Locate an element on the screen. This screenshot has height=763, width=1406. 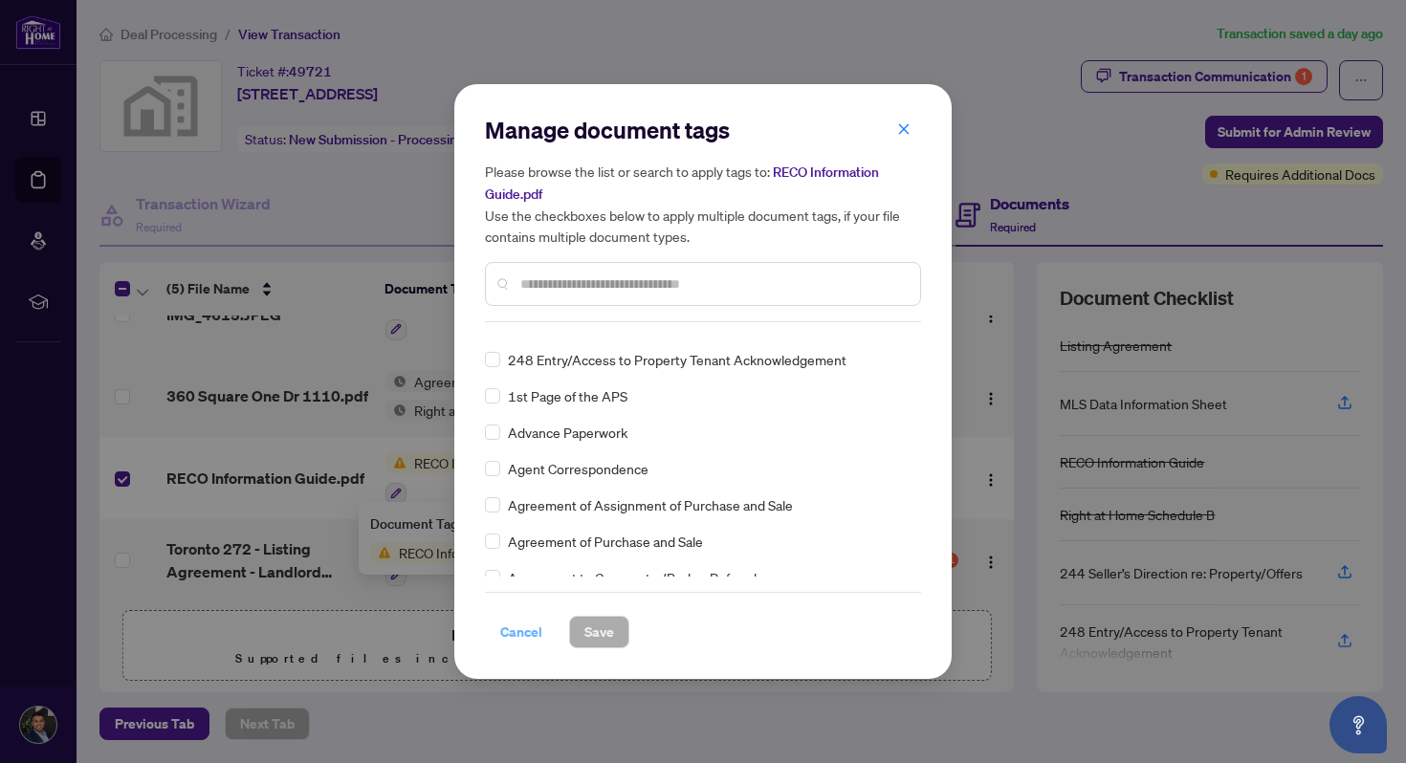
span: 248 Entry/Access to Property Tenant Acknowledgement is located at coordinates (677, 360).